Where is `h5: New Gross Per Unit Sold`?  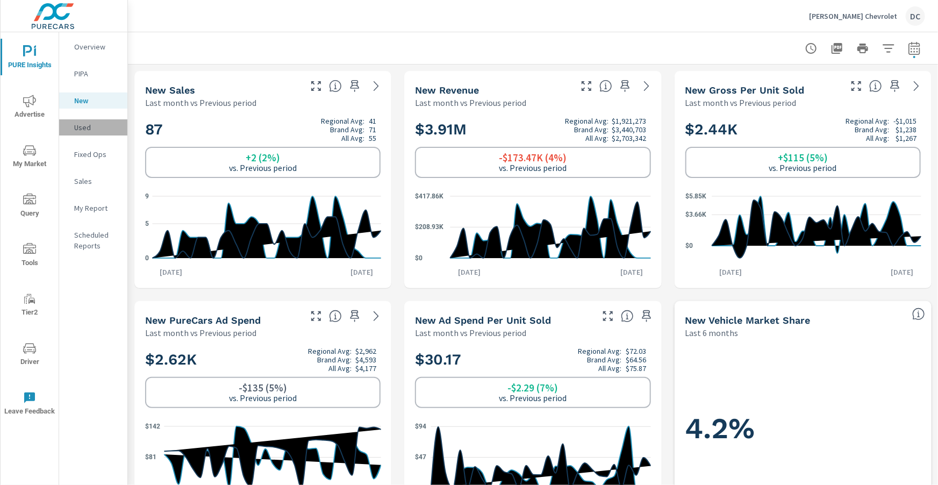
h5: New Gross Per Unit Sold is located at coordinates (745, 90).